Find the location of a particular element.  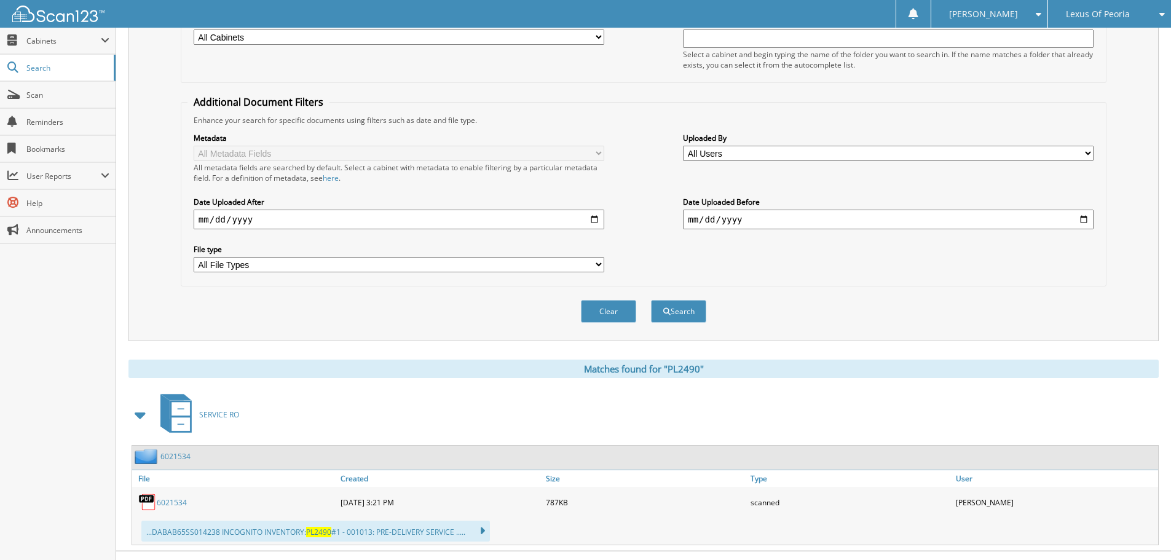

input: end is located at coordinates (888, 219).